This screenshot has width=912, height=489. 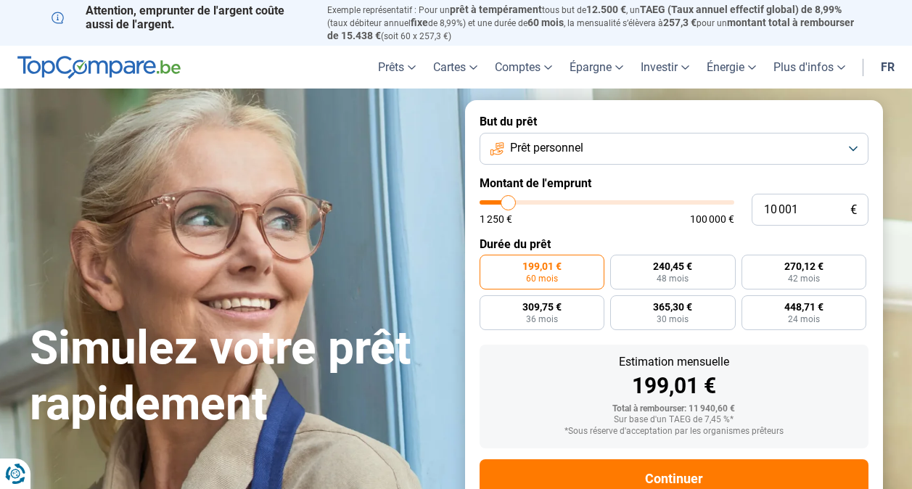 I want to click on span: 24 mois, so click(x=804, y=319).